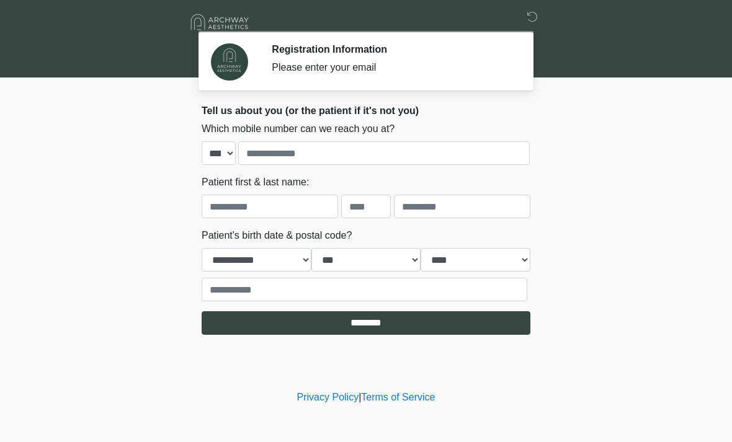  Describe the element at coordinates (391, 49) in the screenshot. I see `h2: Registration Information` at that location.